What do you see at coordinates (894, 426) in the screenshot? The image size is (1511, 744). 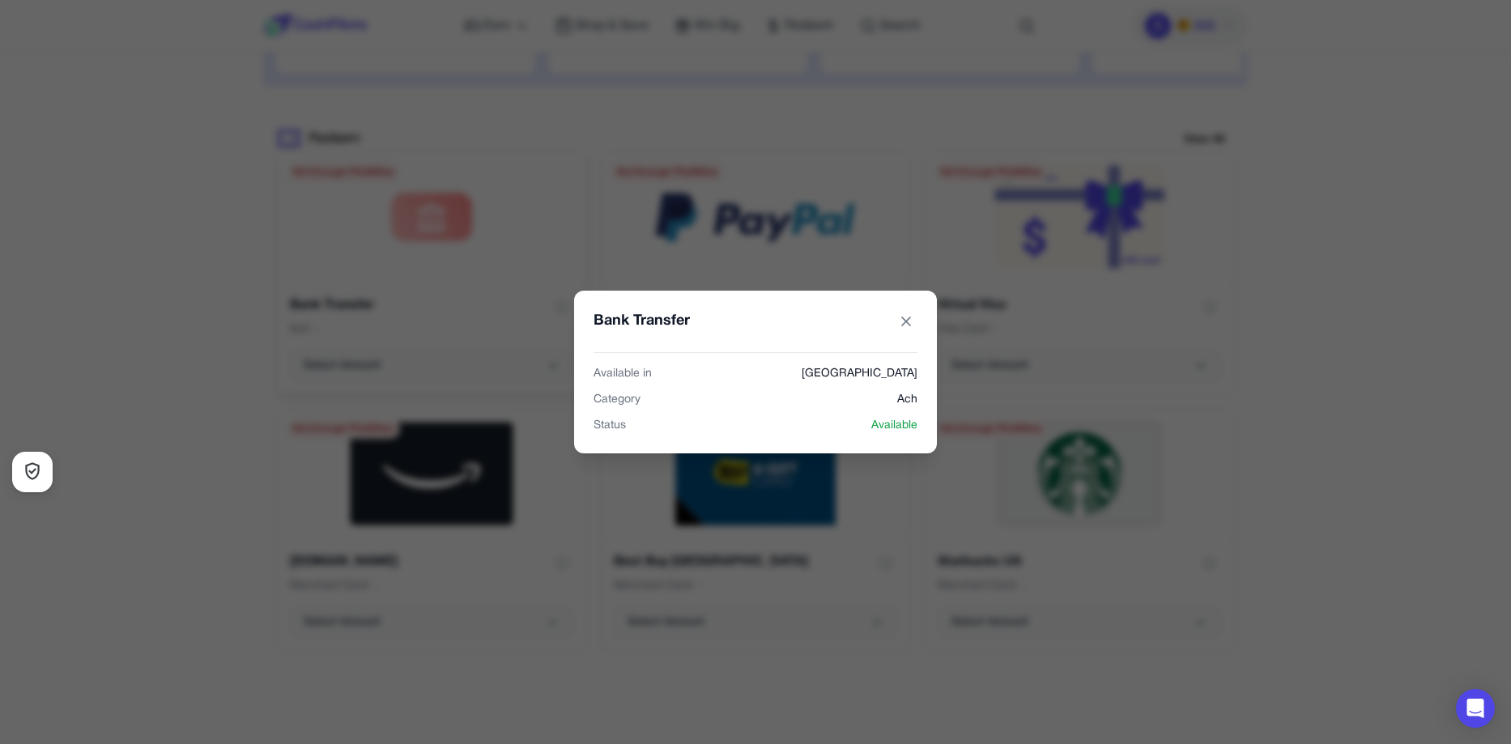 I see `span: Available` at bounding box center [894, 426].